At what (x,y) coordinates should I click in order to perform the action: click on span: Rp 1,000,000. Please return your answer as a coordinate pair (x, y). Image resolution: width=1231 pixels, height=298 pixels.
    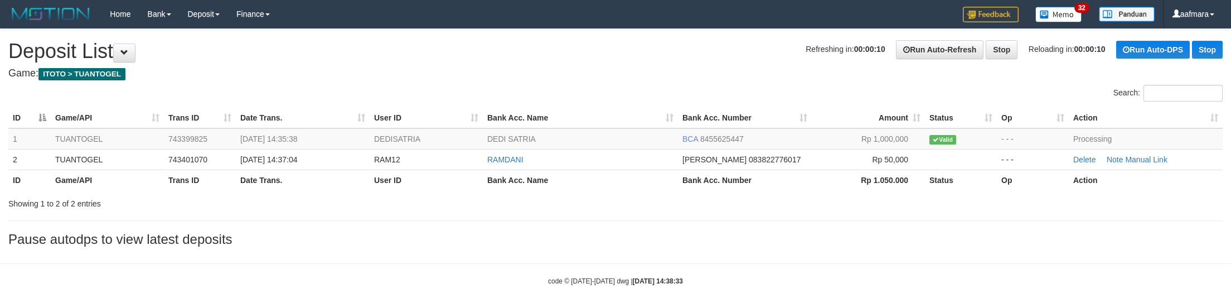
    Looking at the image, I should click on (885, 139).